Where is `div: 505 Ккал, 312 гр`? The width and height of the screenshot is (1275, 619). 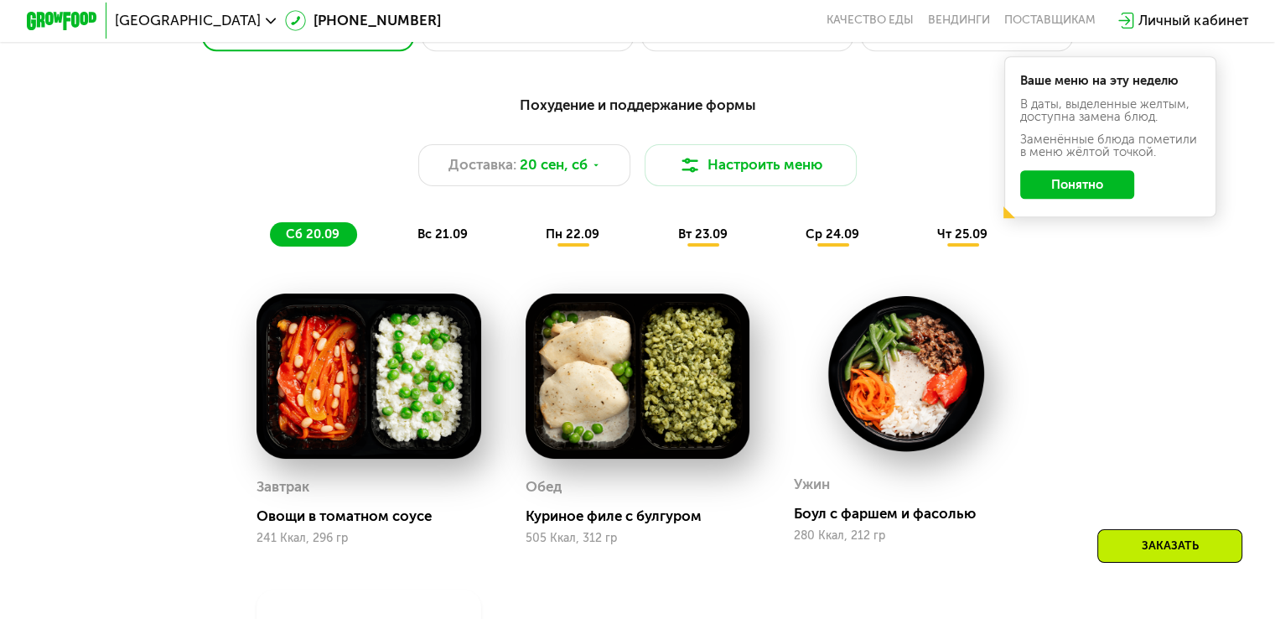 div: 505 Ккал, 312 гр is located at coordinates (638, 538).